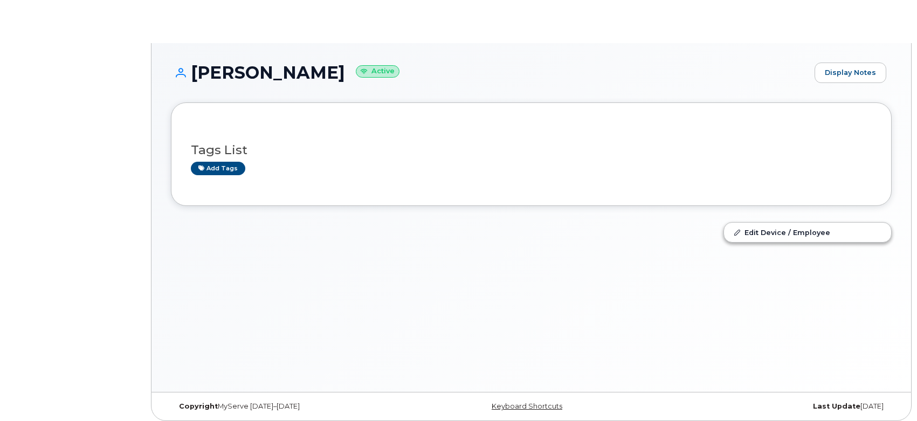  I want to click on a: Add tags, so click(218, 168).